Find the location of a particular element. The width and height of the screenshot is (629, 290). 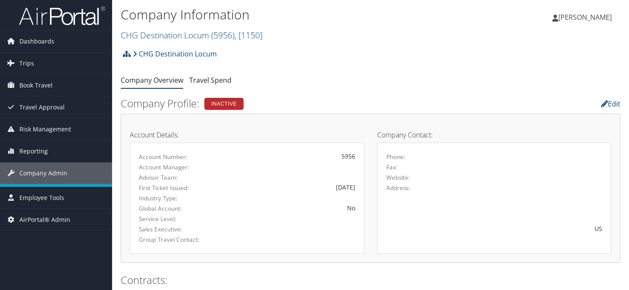

a: Edit is located at coordinates (611, 104).